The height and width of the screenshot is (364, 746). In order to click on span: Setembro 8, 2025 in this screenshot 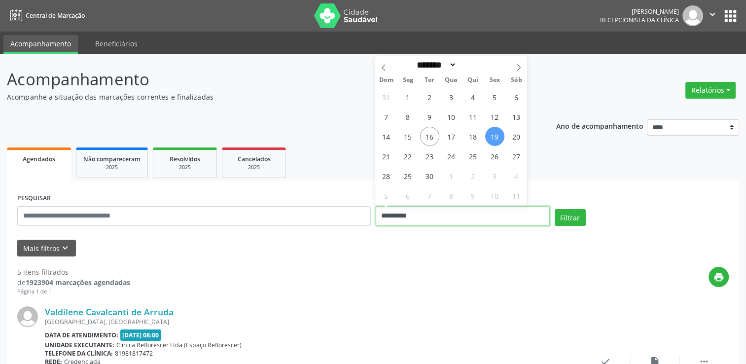, I will do `click(408, 116)`.